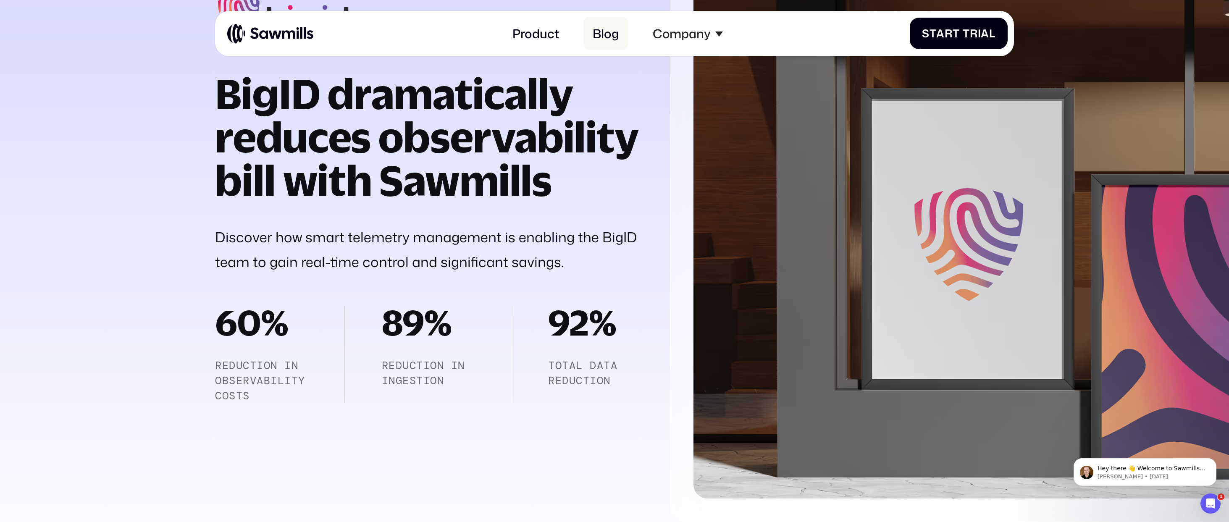 The height and width of the screenshot is (522, 1229). I want to click on h2: 92%, so click(594, 323).